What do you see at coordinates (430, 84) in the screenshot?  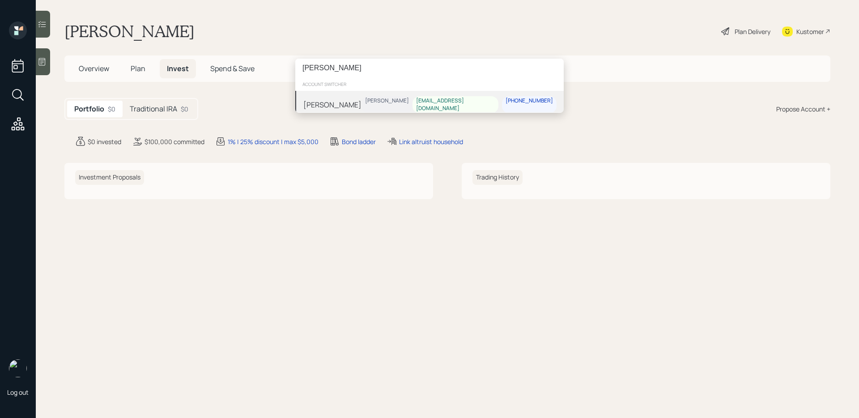 I see `div: account switcher` at bounding box center [430, 84].